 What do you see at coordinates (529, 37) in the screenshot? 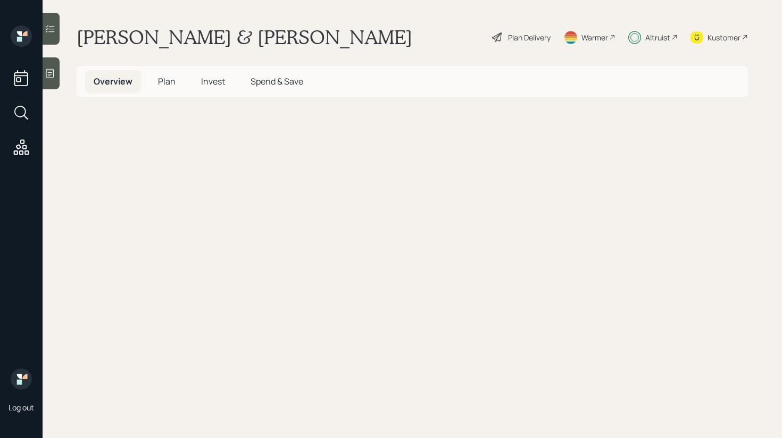
I see `div: Plan Delivery` at bounding box center [529, 37].